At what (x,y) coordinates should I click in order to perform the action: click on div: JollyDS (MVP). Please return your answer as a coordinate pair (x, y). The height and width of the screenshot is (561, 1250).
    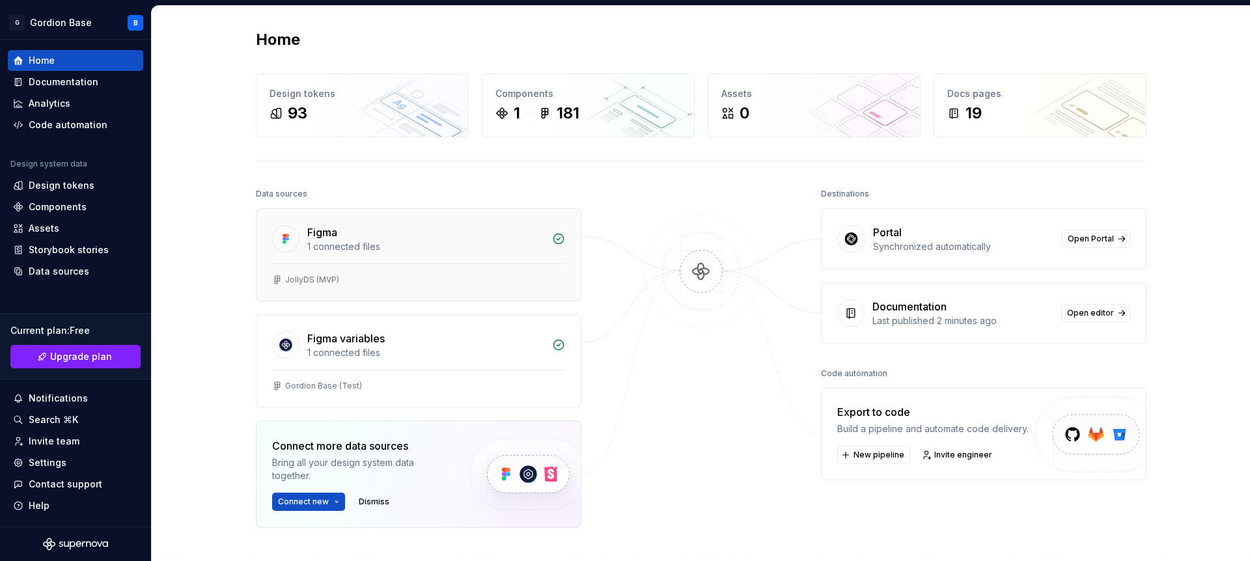
    Looking at the image, I should click on (312, 280).